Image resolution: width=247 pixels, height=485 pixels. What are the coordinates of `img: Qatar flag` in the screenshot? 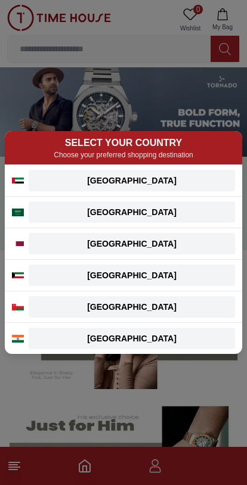 It's located at (18, 244).